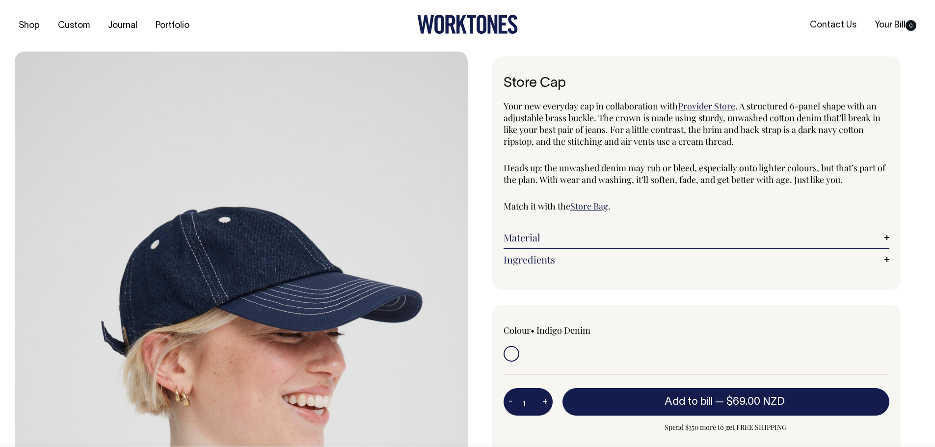 The height and width of the screenshot is (447, 935). I want to click on label: Indigo Denim, so click(563, 330).